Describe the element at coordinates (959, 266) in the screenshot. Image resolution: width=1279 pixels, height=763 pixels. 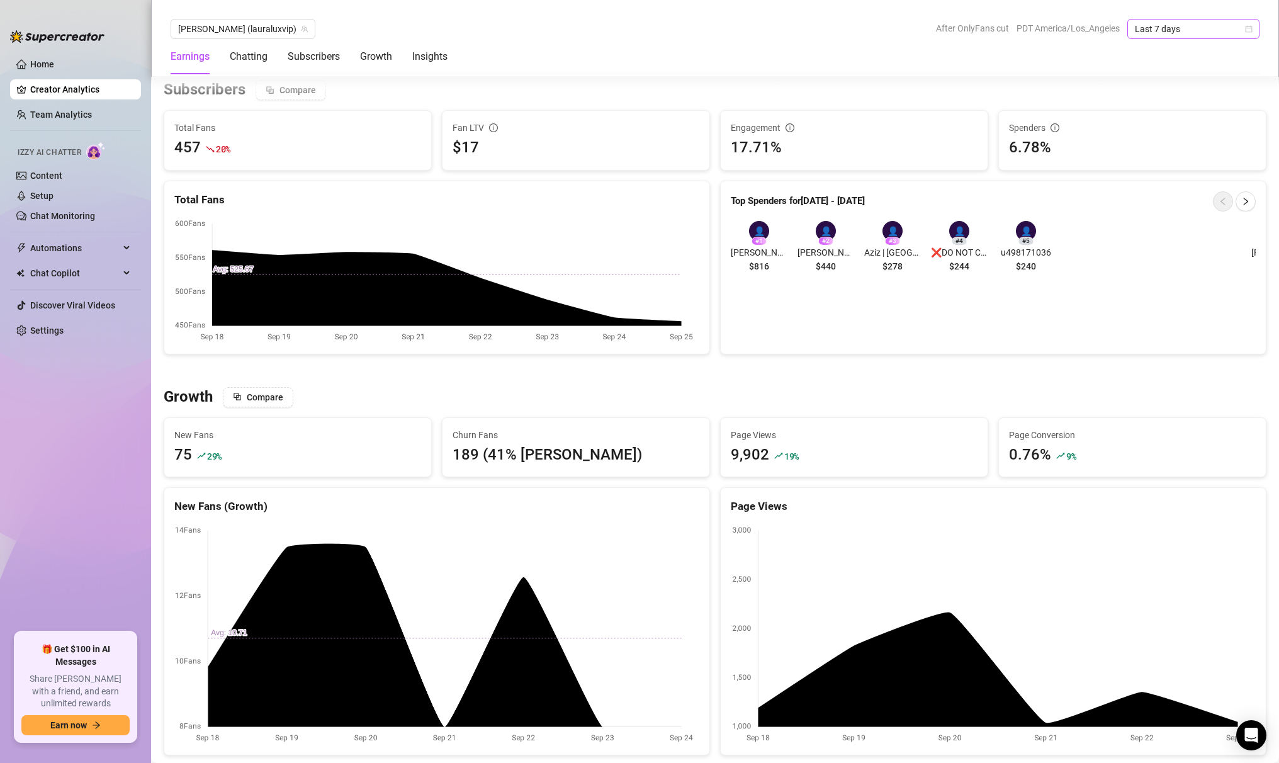
I see `span: $244` at that location.